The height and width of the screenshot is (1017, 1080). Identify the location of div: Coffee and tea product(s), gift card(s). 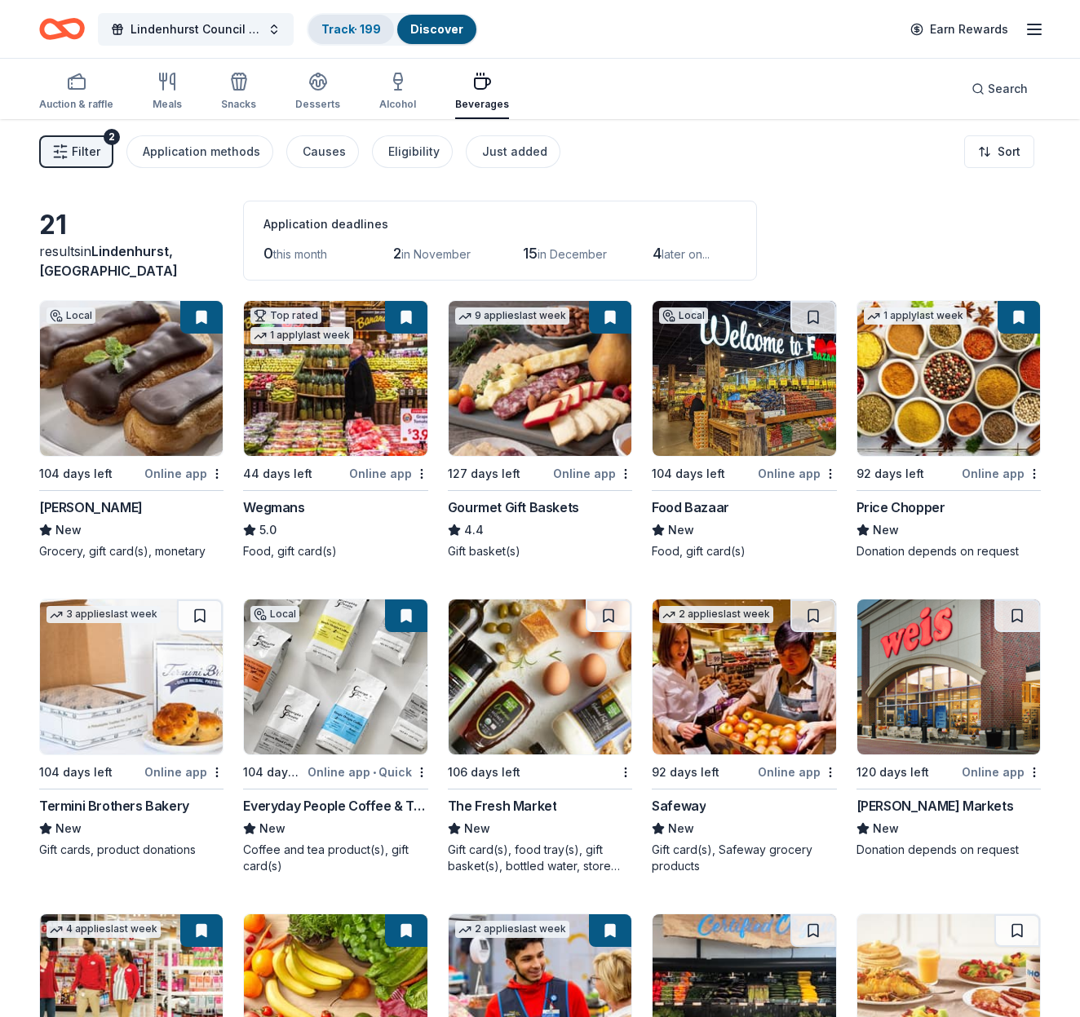
(335, 858).